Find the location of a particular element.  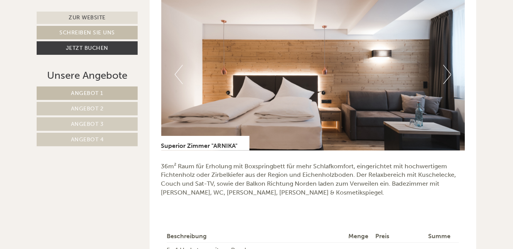

th: Preis is located at coordinates (399, 236).